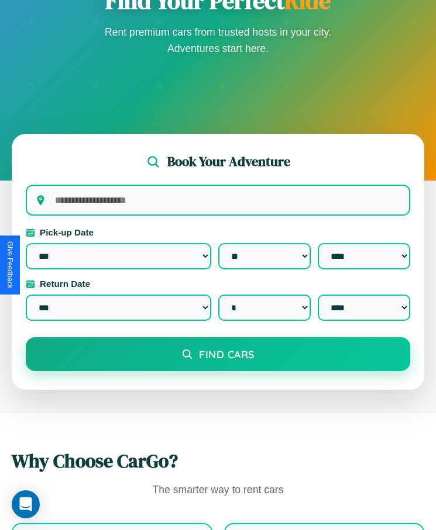  Describe the element at coordinates (218, 461) in the screenshot. I see `h2: Why Choose CarGo?` at that location.